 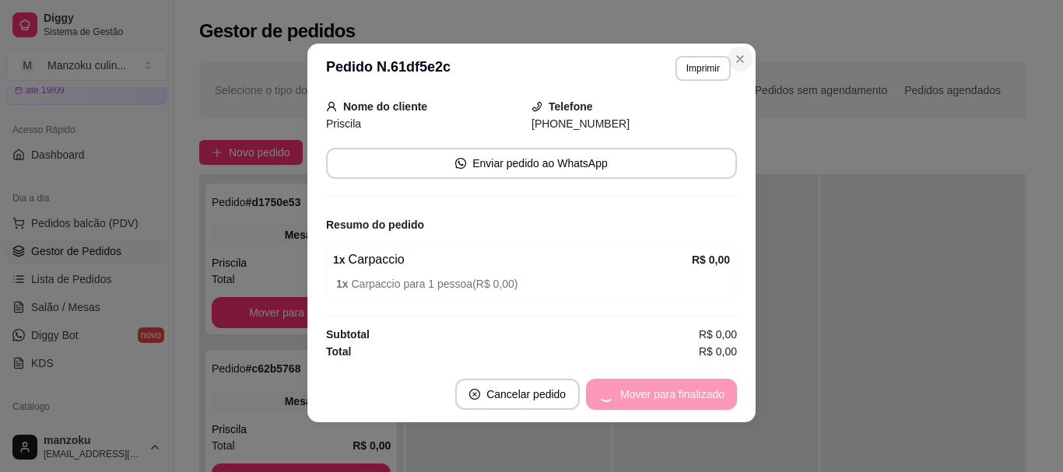 What do you see at coordinates (532, 163) in the screenshot?
I see `button: whats-appEnviar pedido ao WhatsApp` at bounding box center [532, 163].